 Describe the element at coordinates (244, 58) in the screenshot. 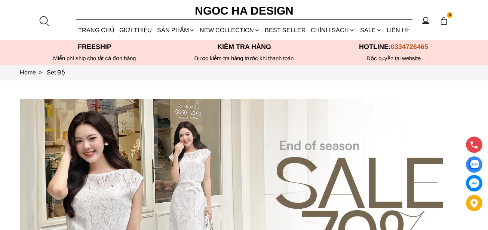

I see `p: Được kiểm tra hàng trước khi thanh toán` at that location.